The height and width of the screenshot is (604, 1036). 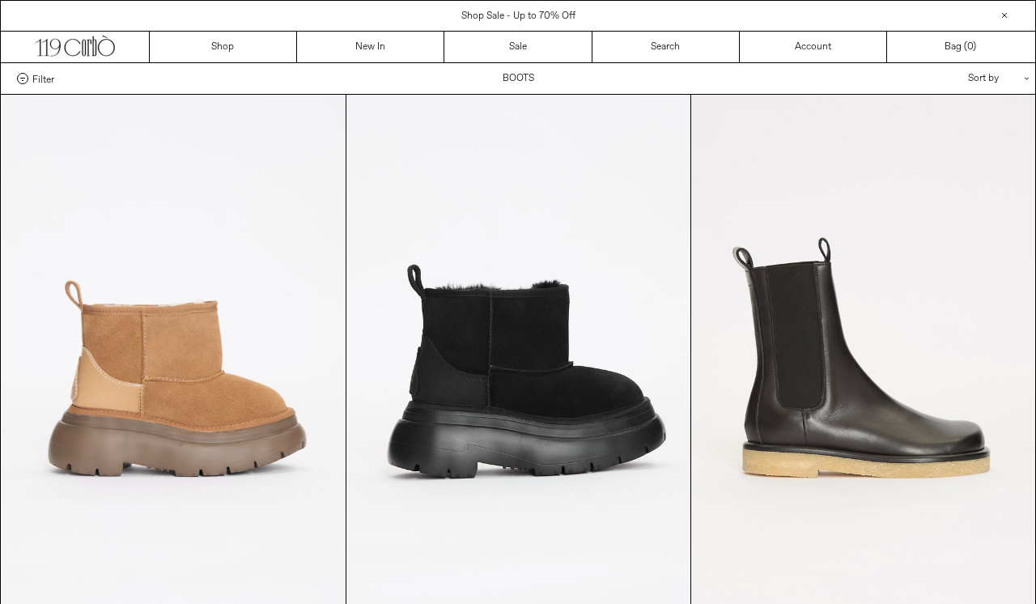 What do you see at coordinates (518, 16) in the screenshot?
I see `a: Shop Sale - Up to 70% Off` at bounding box center [518, 16].